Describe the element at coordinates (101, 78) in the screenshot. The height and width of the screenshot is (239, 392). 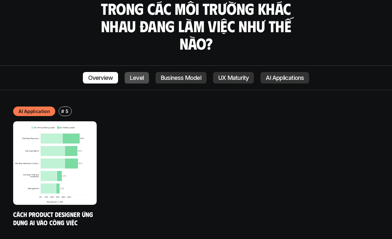
I see `p: Overview` at that location.